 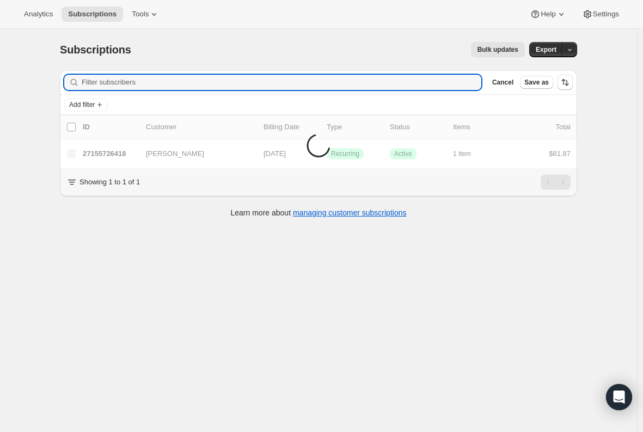 What do you see at coordinates (350, 212) in the screenshot?
I see `a: managing customer subscriptions` at bounding box center [350, 212].